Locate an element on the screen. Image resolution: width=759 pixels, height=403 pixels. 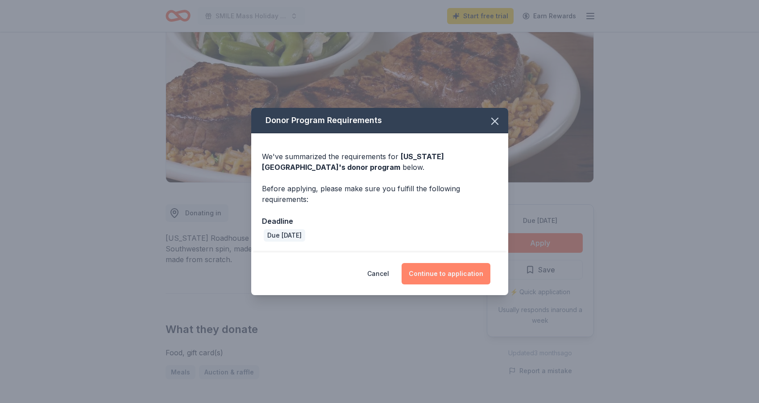
div: Before applying, please make sure you fulfill the following requirements: is located at coordinates (380, 194).